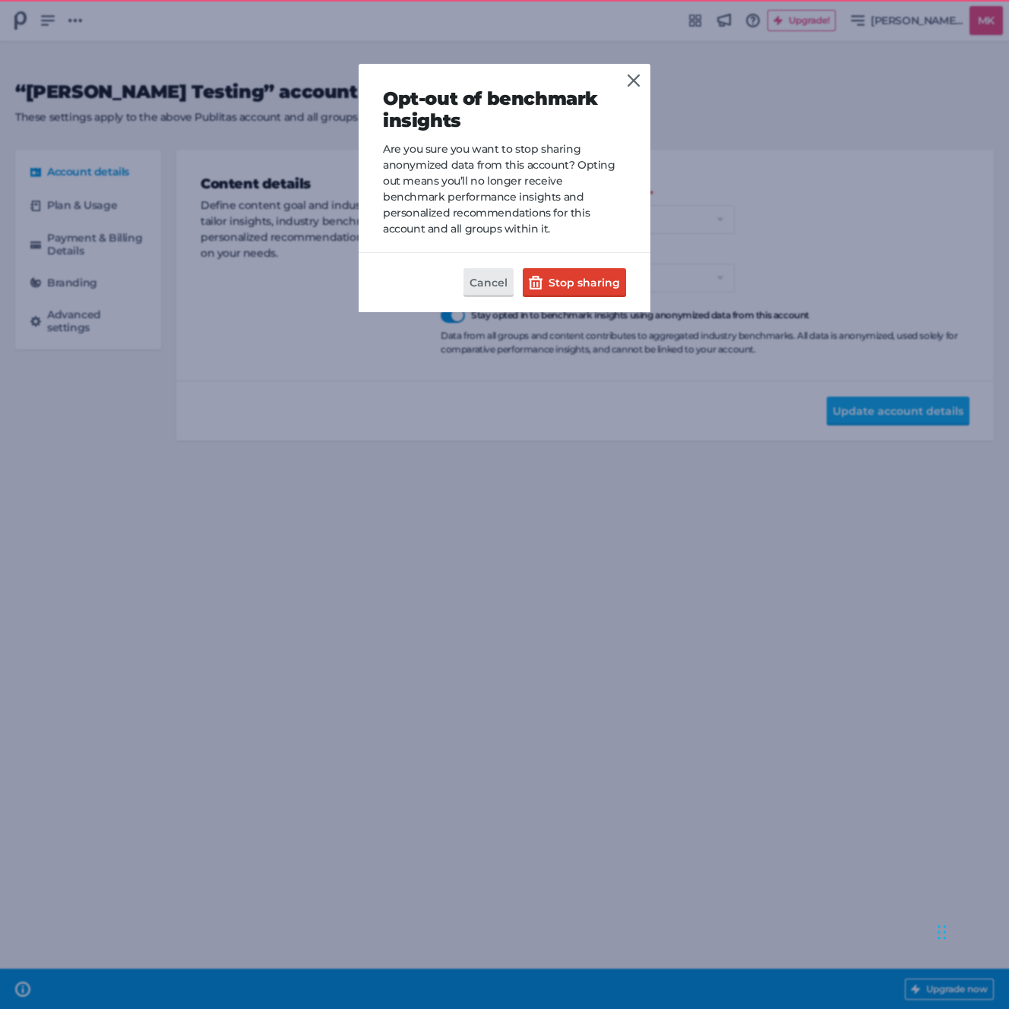 The image size is (1009, 1009). Describe the element at coordinates (574, 283) in the screenshot. I see `button: Stop sharing` at that location.